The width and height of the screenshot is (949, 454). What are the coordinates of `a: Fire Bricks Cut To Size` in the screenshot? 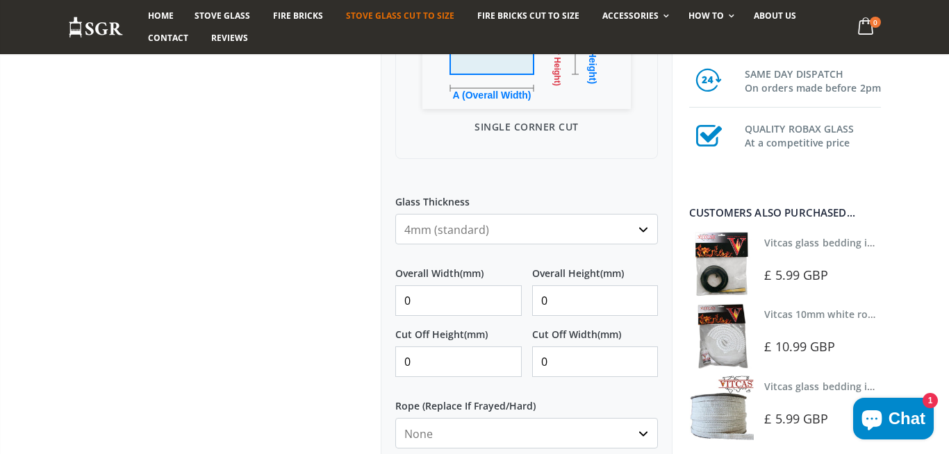 It's located at (528, 16).